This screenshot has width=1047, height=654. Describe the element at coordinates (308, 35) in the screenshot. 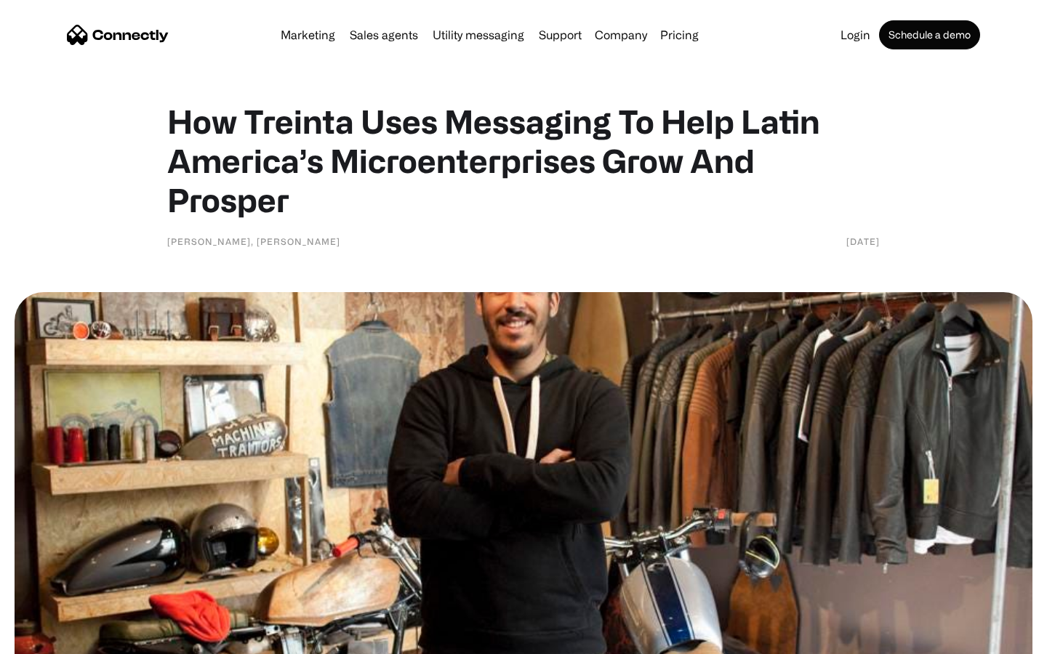

I see `a: Marketing` at that location.